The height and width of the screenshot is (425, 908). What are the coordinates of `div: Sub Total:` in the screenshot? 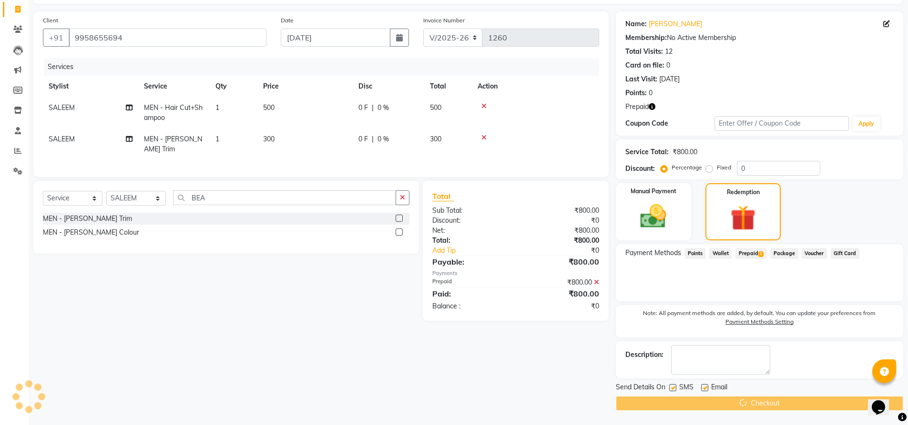 It's located at (470, 211).